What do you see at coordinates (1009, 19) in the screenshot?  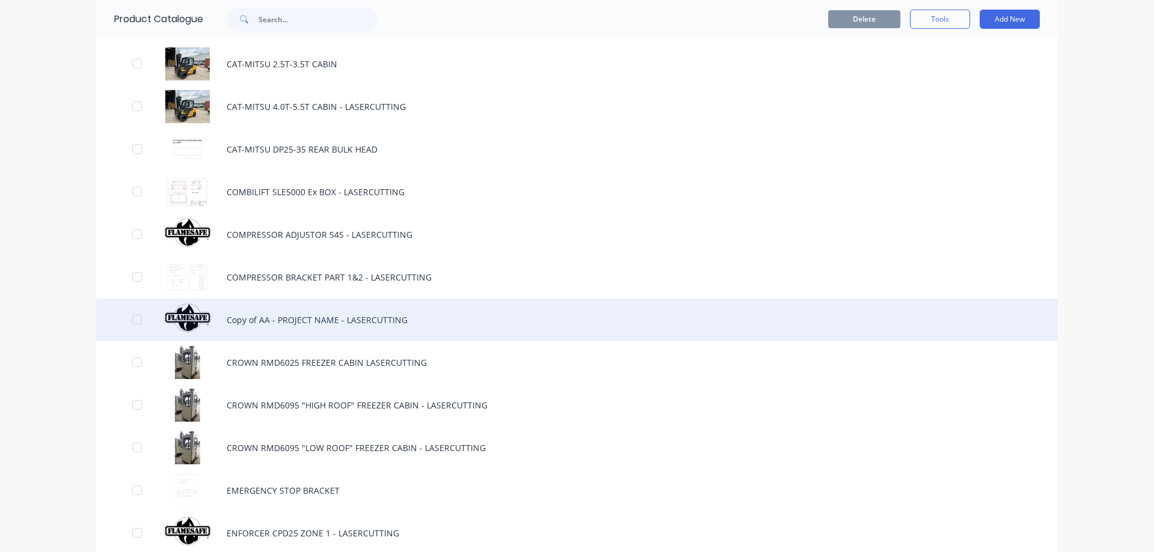 I see `button: Add New` at bounding box center [1009, 19].